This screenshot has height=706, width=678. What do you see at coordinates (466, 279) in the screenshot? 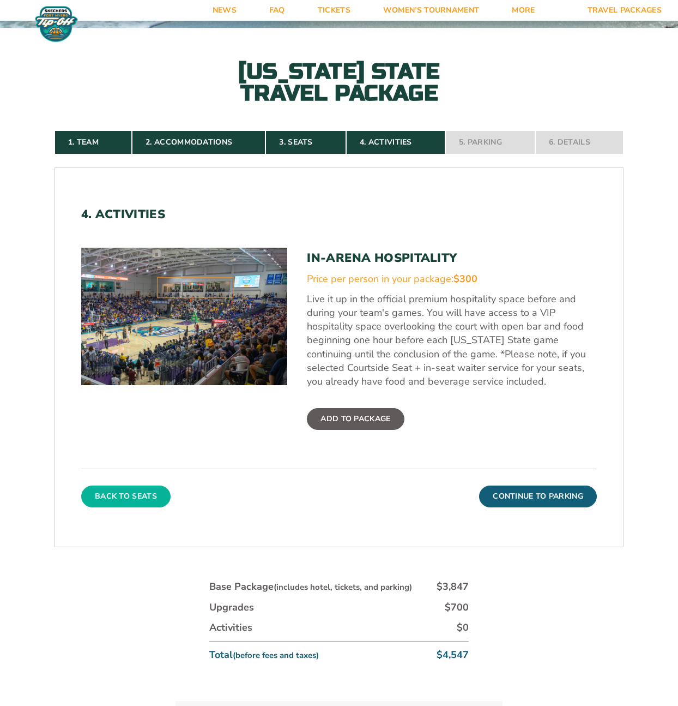
I see `span: $300` at bounding box center [466, 279].